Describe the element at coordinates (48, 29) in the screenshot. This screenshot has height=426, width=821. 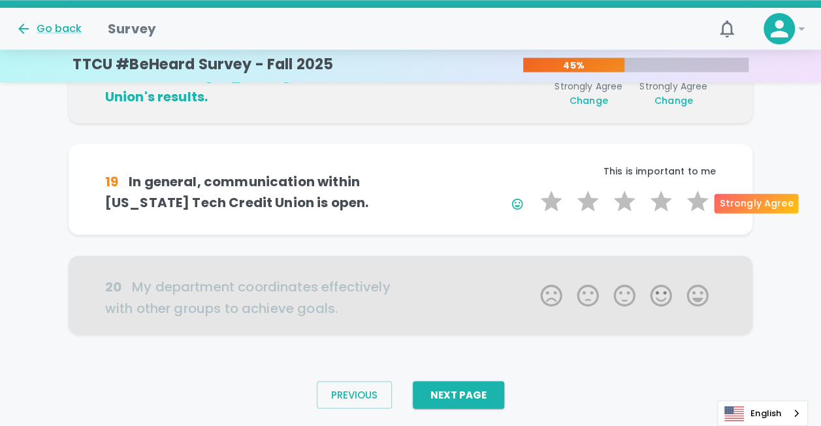
I see `div: Go back` at that location.